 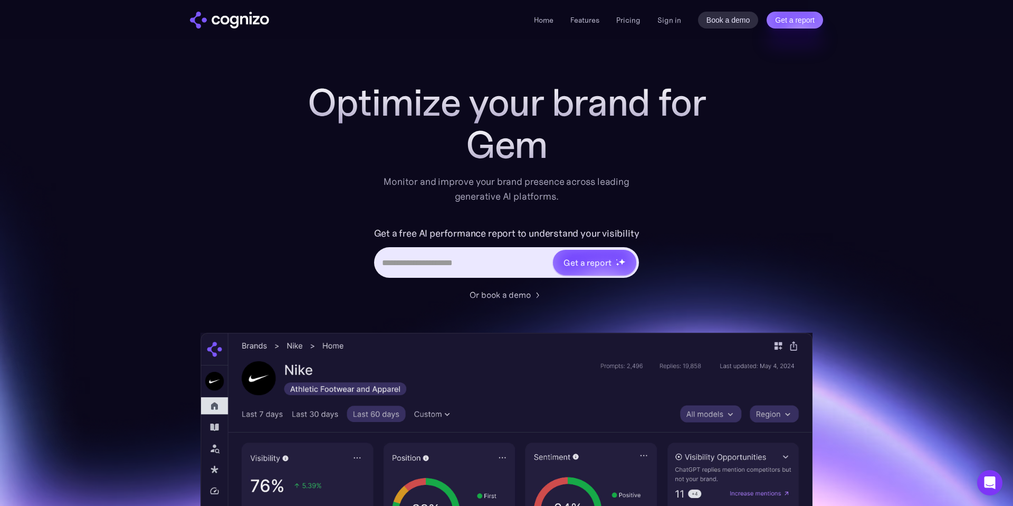 What do you see at coordinates (544, 20) in the screenshot?
I see `a: Home` at bounding box center [544, 20].